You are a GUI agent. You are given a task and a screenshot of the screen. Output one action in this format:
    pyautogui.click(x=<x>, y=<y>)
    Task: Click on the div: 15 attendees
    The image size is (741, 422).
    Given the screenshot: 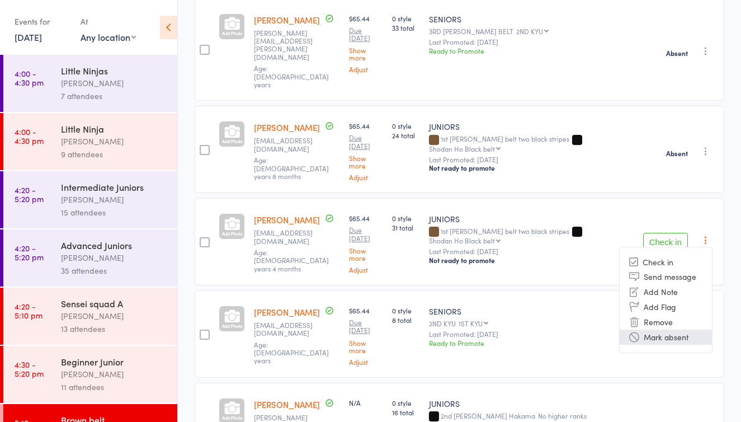 What is the action you would take?
    pyautogui.click(x=114, y=212)
    